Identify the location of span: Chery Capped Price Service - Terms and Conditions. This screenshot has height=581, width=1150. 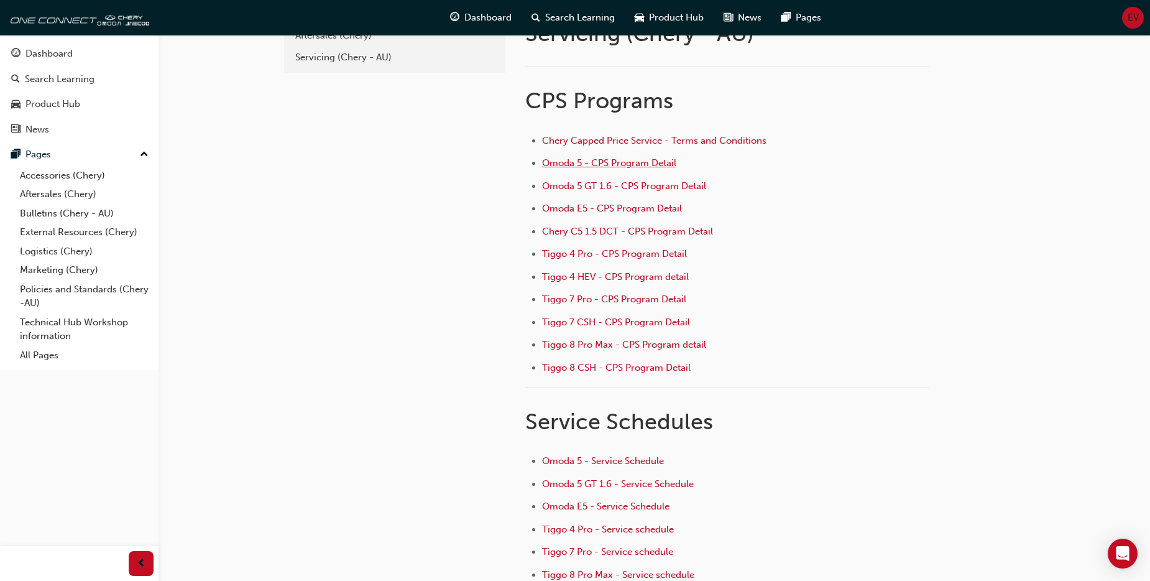
(654, 141).